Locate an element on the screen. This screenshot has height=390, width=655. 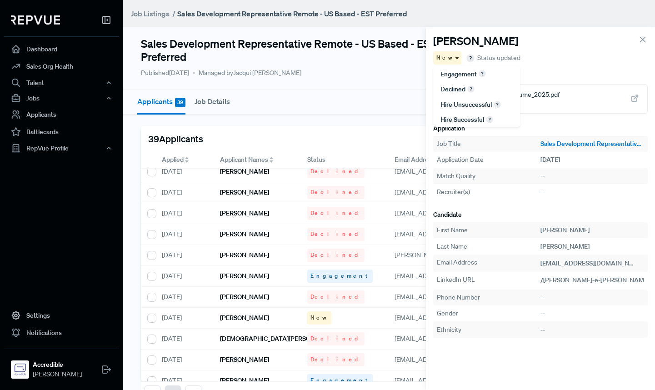
a: Dashboard is located at coordinates (61, 49).